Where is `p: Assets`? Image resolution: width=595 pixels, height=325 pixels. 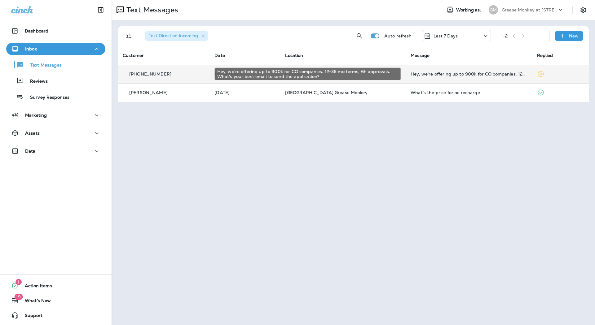
p: Assets is located at coordinates (32, 133).